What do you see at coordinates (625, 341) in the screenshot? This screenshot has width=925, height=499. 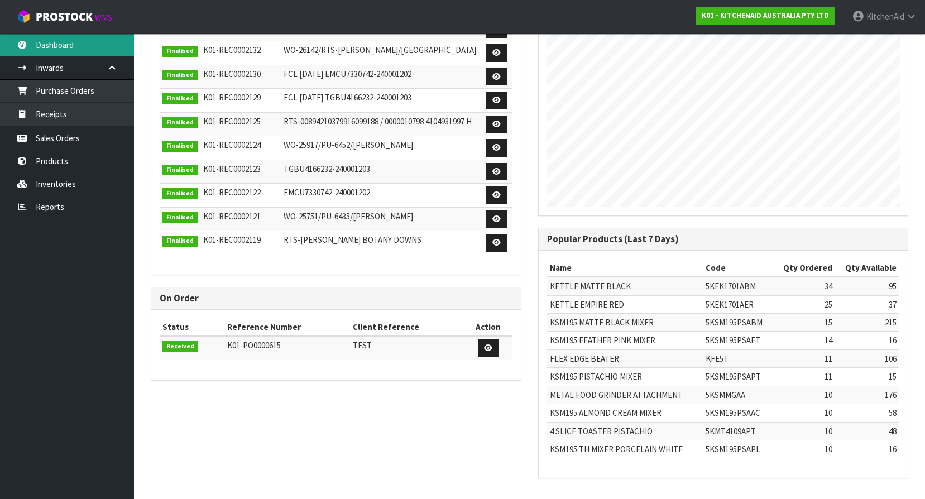 I see `td: KSM195 FEATHER PINK MIXER` at bounding box center [625, 341].